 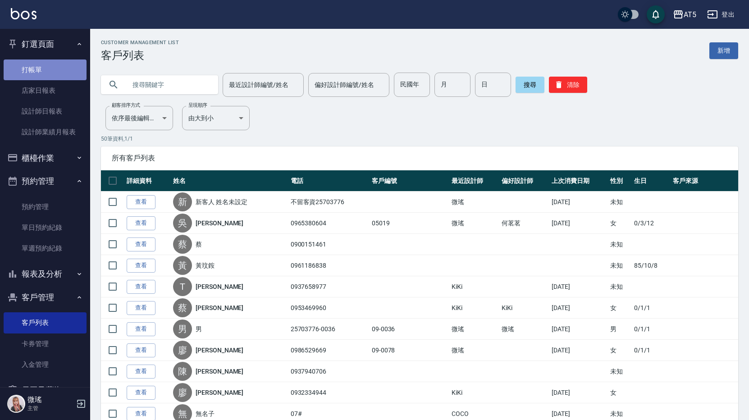 I want to click on a: 男, so click(x=199, y=329).